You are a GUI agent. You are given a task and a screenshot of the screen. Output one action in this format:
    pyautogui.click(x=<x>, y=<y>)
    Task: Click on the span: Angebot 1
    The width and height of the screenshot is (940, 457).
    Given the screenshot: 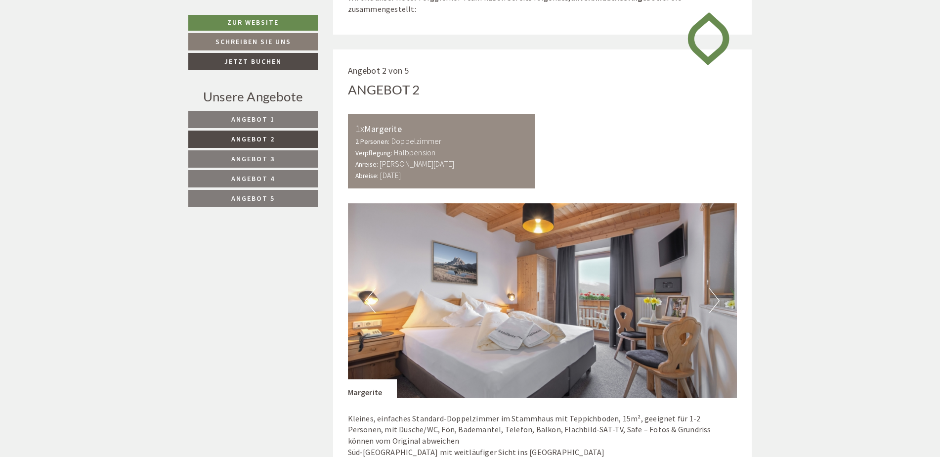 What is the action you would take?
    pyautogui.click(x=253, y=119)
    